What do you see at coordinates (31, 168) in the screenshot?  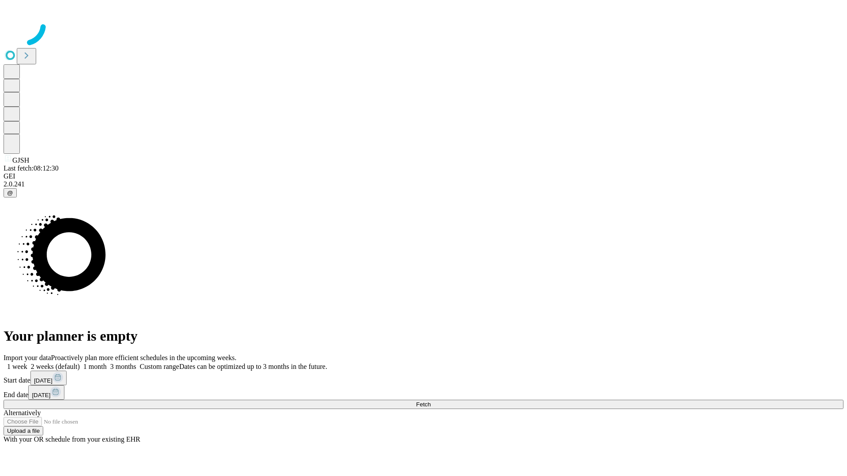 I see `span: Last fetch: 08:12:30` at bounding box center [31, 168].